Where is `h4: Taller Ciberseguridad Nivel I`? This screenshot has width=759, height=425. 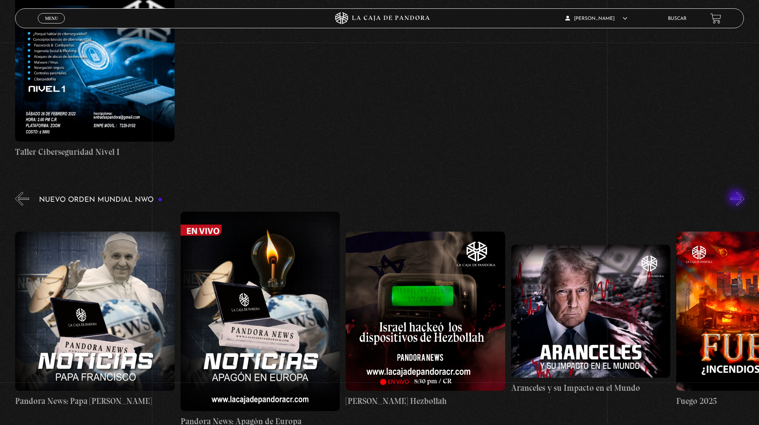
h4: Taller Ciberseguridad Nivel I is located at coordinates (95, 152).